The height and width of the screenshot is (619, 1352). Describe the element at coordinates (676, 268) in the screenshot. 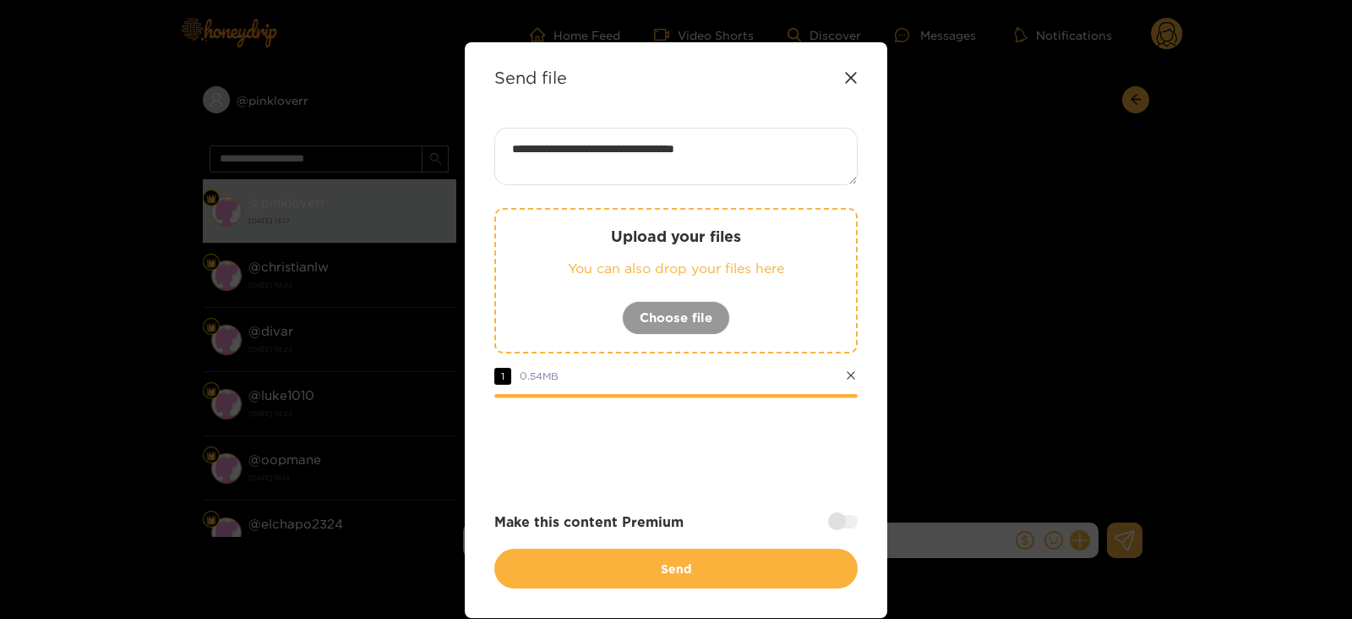

I see `p: You can also drop your files here` at that location.